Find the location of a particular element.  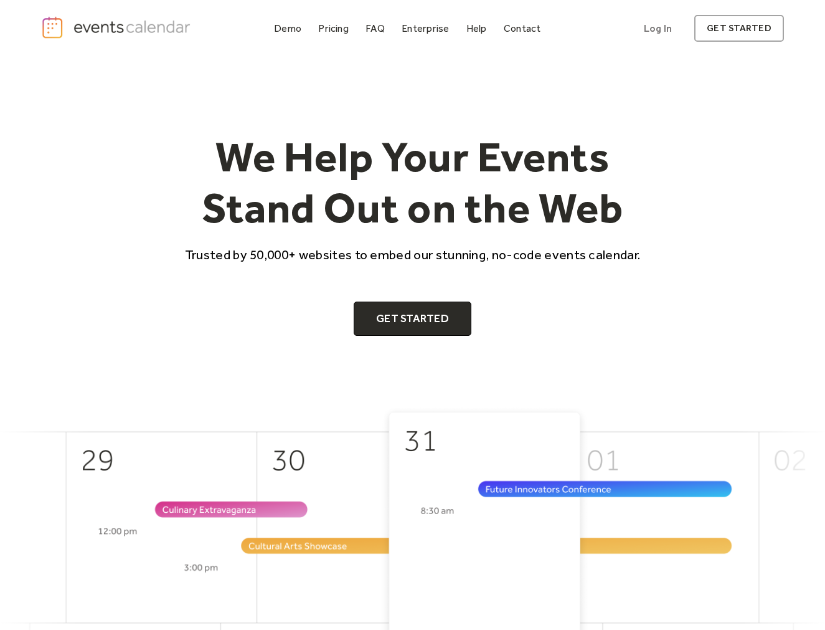

div: Pricing is located at coordinates (333, 28).